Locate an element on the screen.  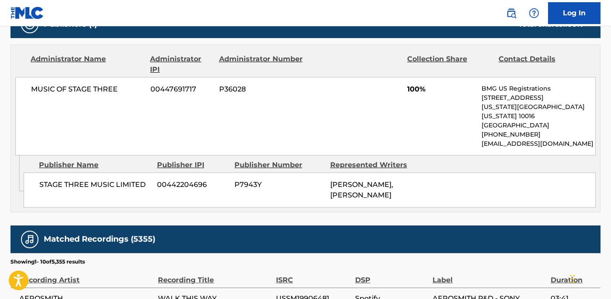
div: Duration is located at coordinates (573, 275).